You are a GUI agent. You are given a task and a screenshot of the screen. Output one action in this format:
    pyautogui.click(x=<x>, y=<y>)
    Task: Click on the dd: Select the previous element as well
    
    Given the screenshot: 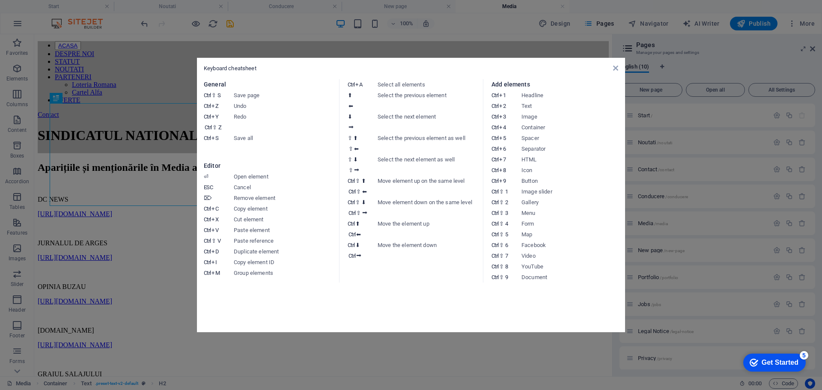 What is the action you would take?
    pyautogui.click(x=428, y=143)
    